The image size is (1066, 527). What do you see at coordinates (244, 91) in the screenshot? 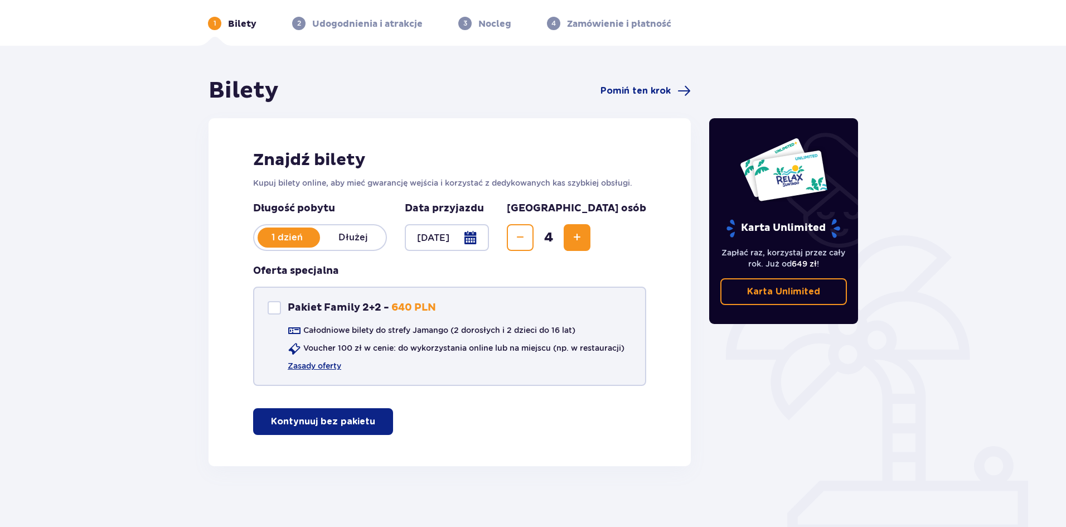
I see `h1: Bilety` at bounding box center [244, 91].